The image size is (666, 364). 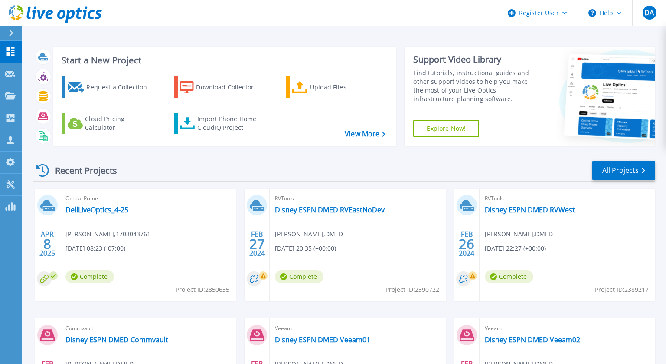 I want to click on div: Download Collector, so click(x=231, y=87).